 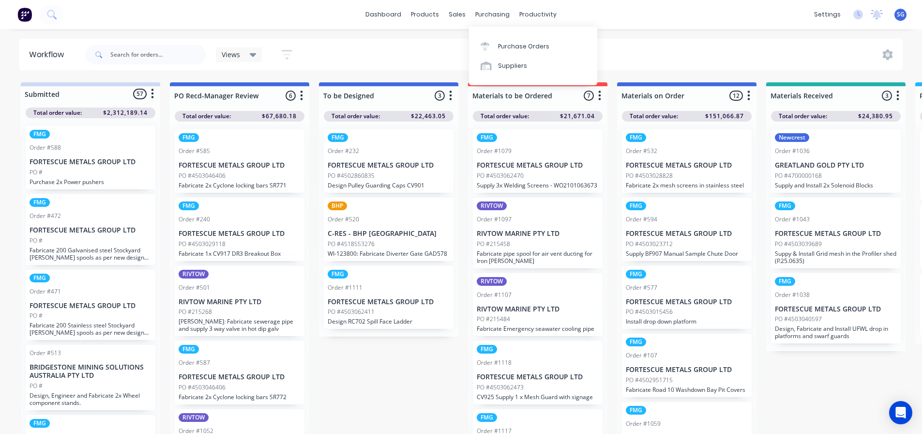 What do you see at coordinates (641, 151) in the screenshot?
I see `div: Order #532` at bounding box center [641, 151].